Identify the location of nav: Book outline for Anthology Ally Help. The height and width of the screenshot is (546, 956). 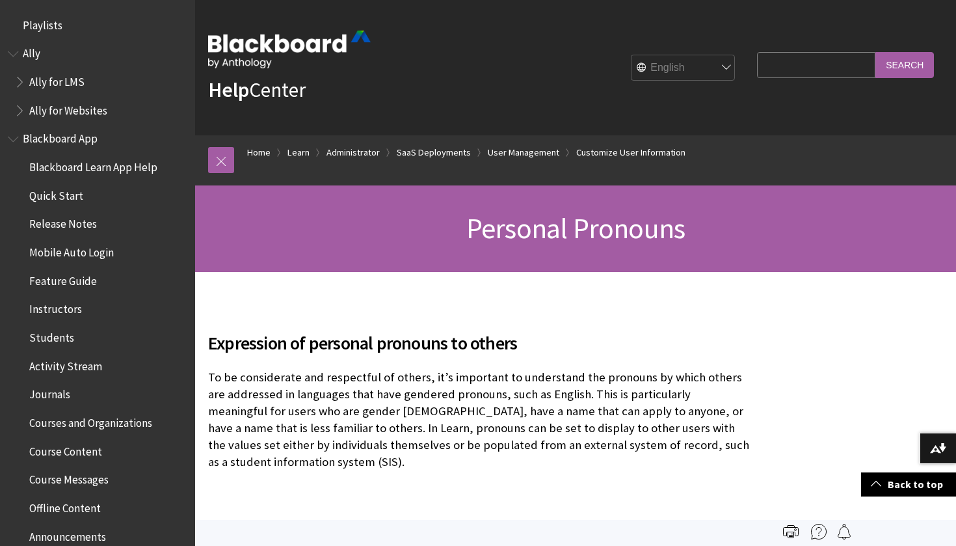
(98, 82).